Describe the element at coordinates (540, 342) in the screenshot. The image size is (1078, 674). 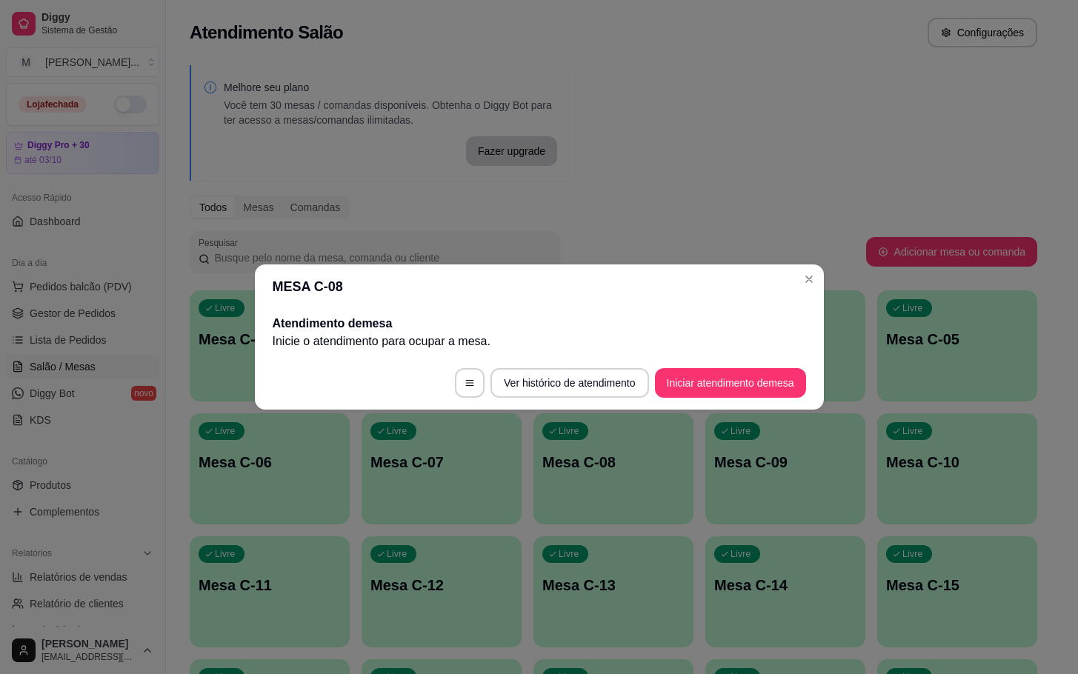
I see `p: Inicie o atendimento para ocupar a mesa .` at that location.